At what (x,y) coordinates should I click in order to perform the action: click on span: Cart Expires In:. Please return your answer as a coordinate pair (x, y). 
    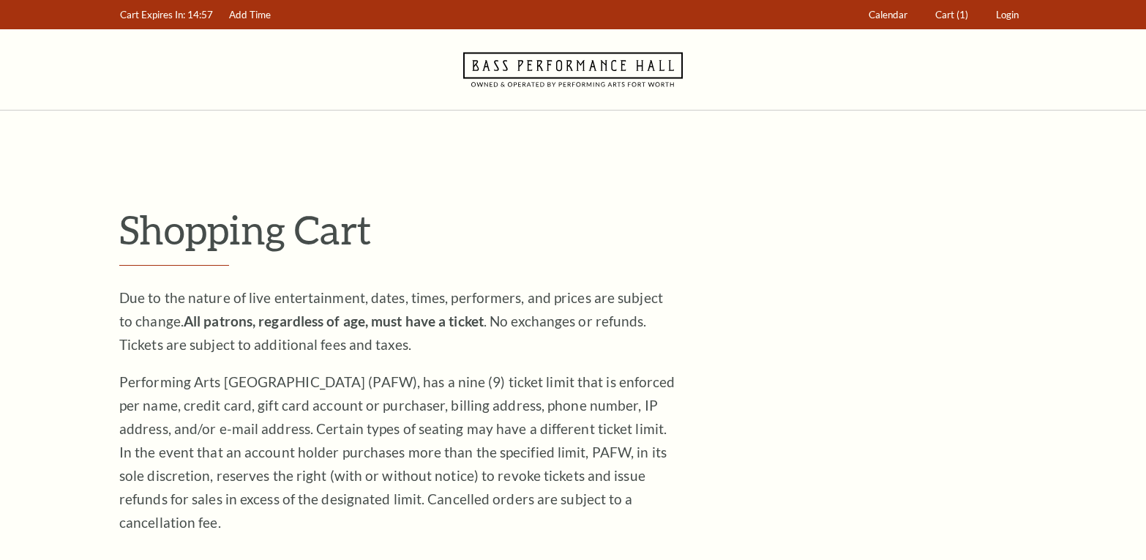
    Looking at the image, I should click on (152, 15).